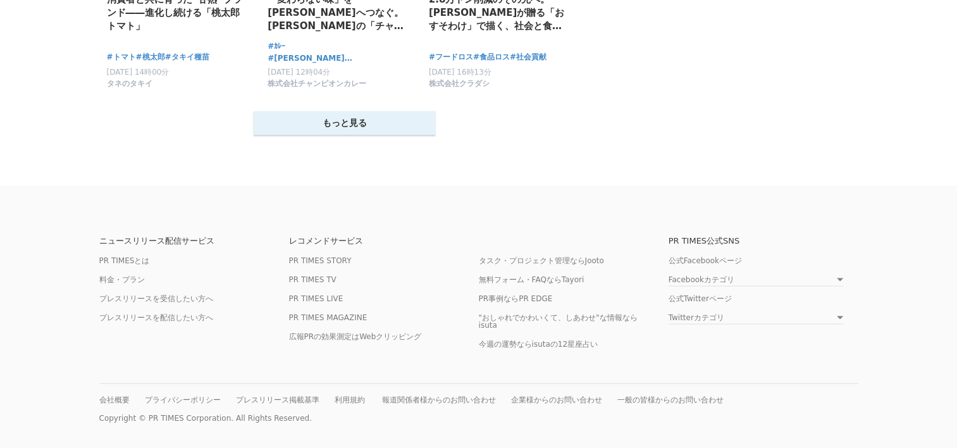  Describe the element at coordinates (705, 261) in the screenshot. I see `a: 公式Facebookページ` at that location.